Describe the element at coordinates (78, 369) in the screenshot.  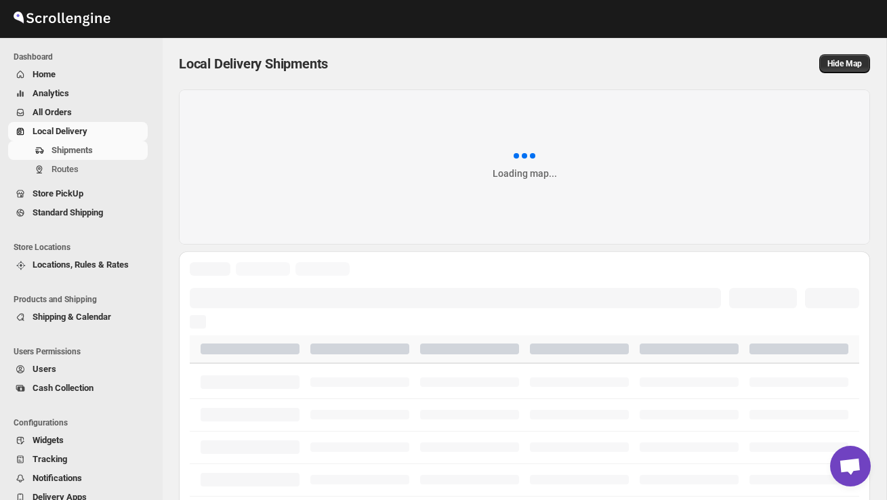
I see `button: Users` at that location.